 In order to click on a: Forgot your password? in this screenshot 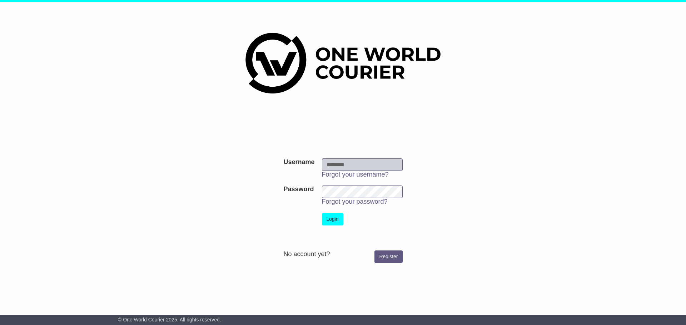, I will do `click(355, 202)`.